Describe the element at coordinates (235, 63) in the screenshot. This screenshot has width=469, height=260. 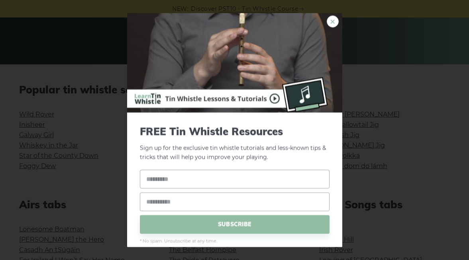
I see `img: Tin Whistle Buying Guide Preview` at that location.